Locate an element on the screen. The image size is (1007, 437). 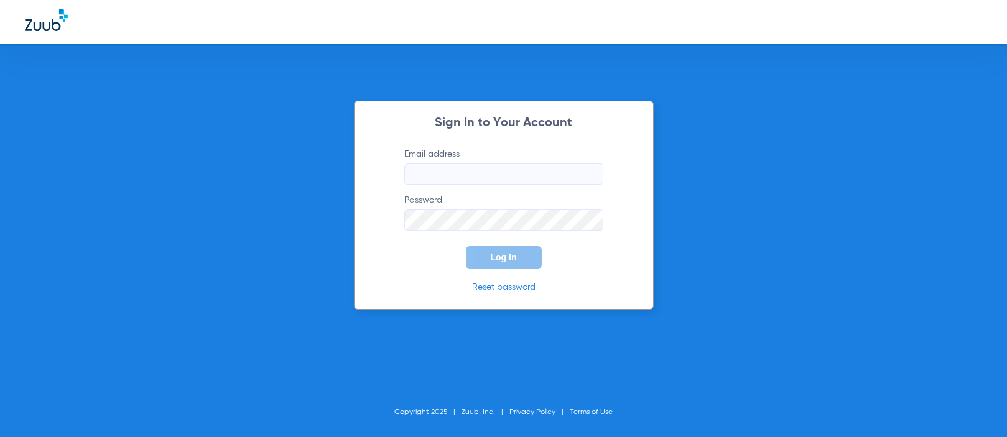
a: Terms of Use is located at coordinates (591, 413).